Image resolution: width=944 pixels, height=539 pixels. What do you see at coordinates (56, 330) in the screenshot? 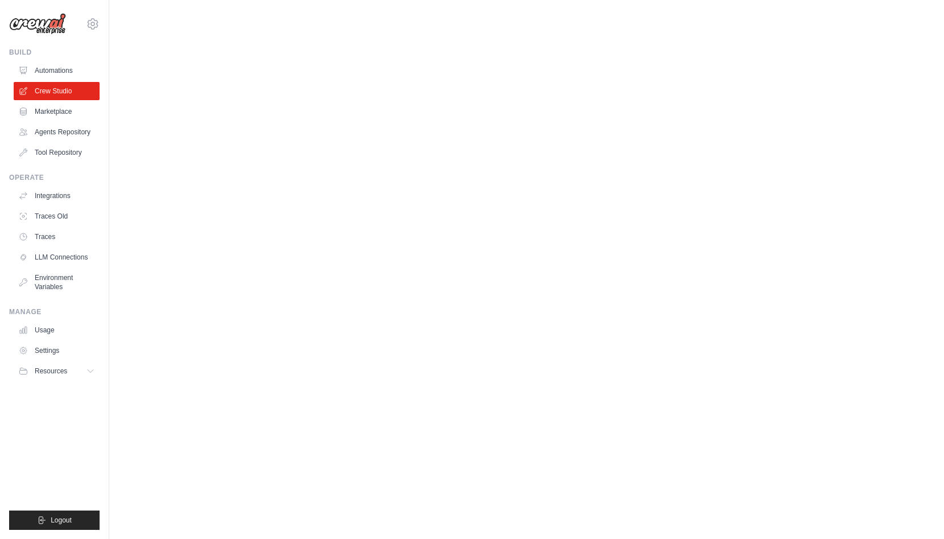
I see `a: Usage` at bounding box center [56, 330].